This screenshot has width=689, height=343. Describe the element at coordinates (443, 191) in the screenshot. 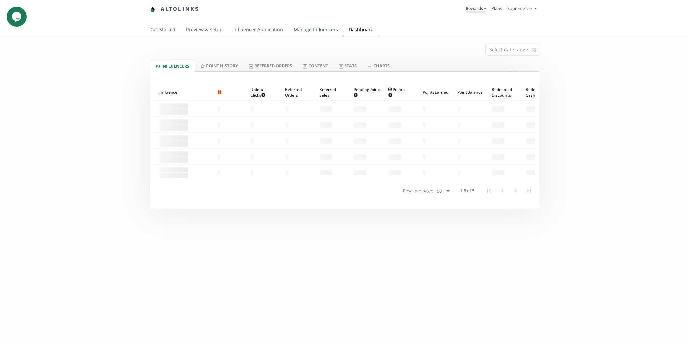

I see `select: Rows per page:` at that location.